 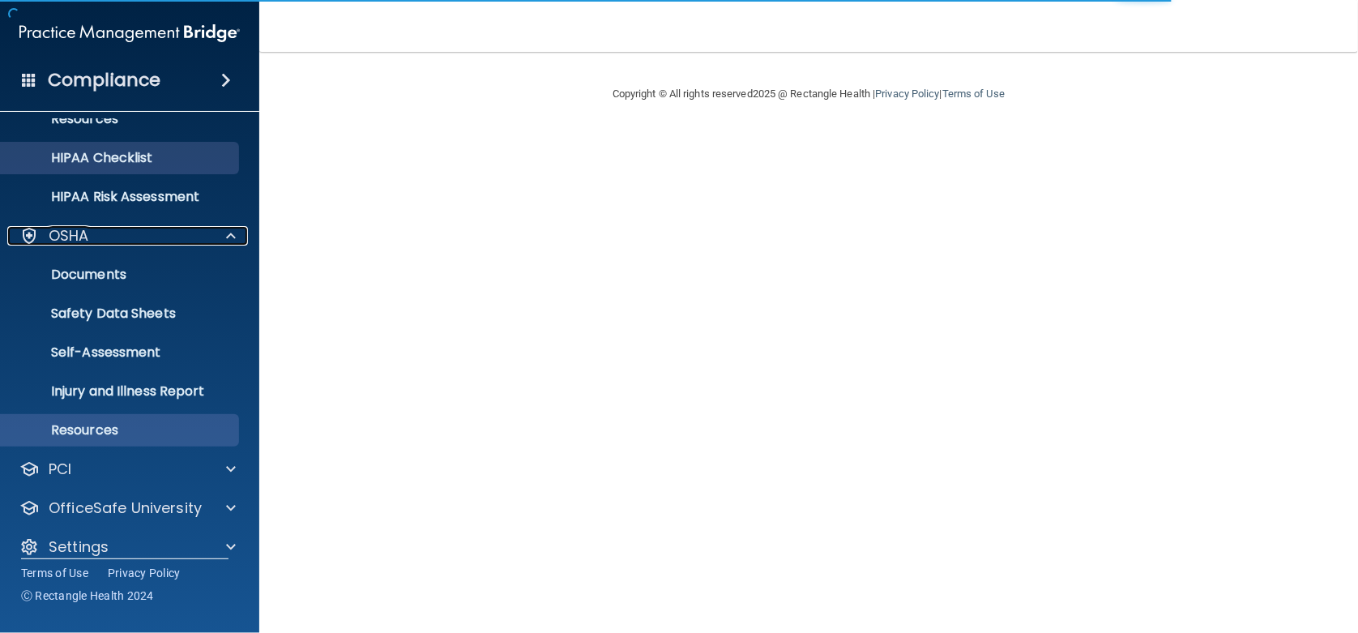 What do you see at coordinates (809, 94) in the screenshot?
I see `div: Copyright © All rights reserved 2025 @ Rectangle Health | |` at bounding box center [809, 94].